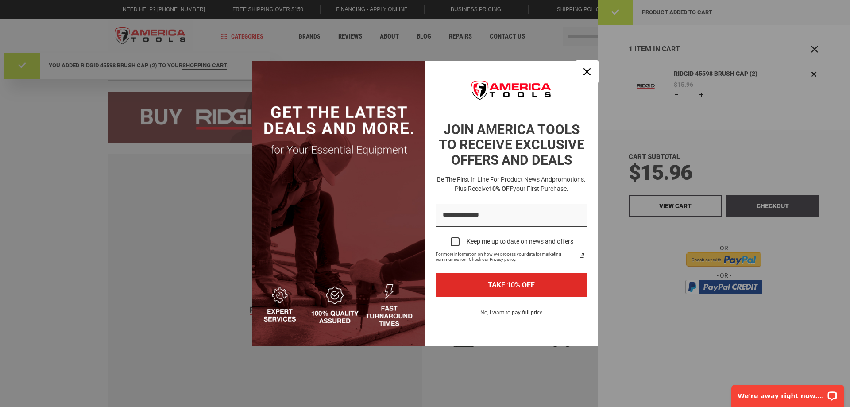 The image size is (850, 407). What do you see at coordinates (520, 241) in the screenshot?
I see `div: Keep me up to date on news and offers` at bounding box center [520, 241].